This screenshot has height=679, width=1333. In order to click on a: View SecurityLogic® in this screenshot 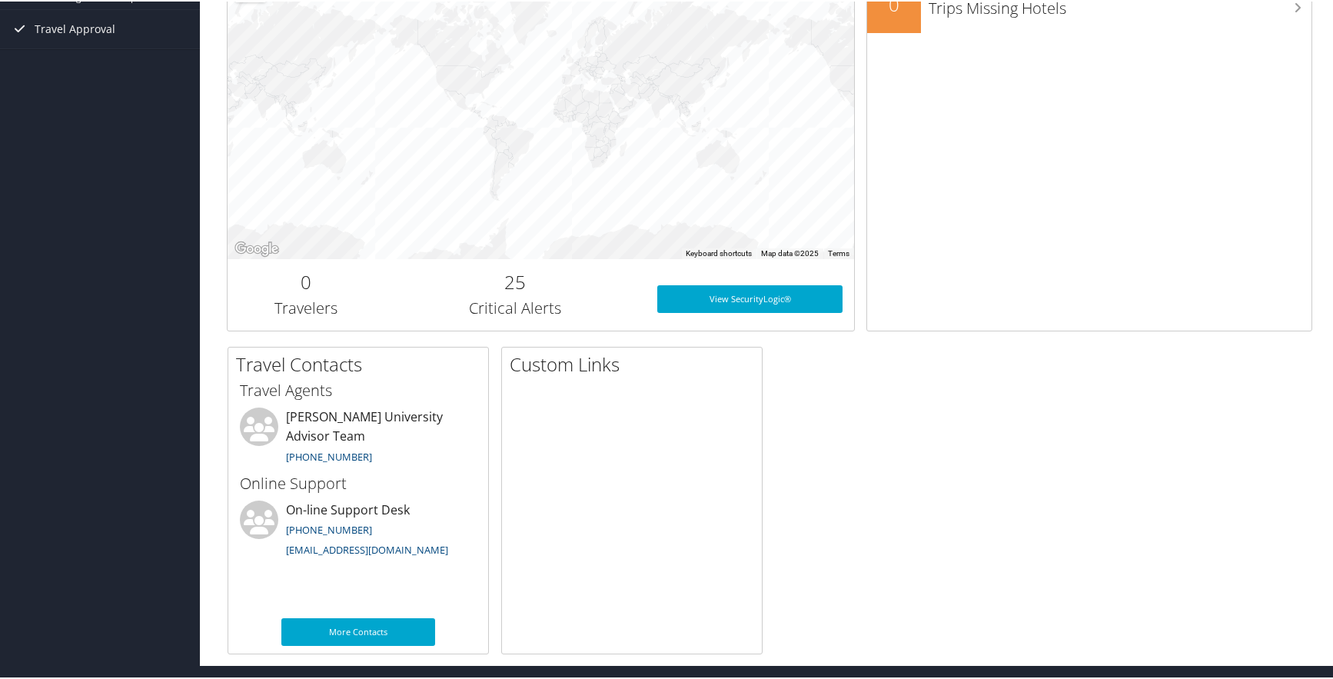, I will do `click(750, 298)`.